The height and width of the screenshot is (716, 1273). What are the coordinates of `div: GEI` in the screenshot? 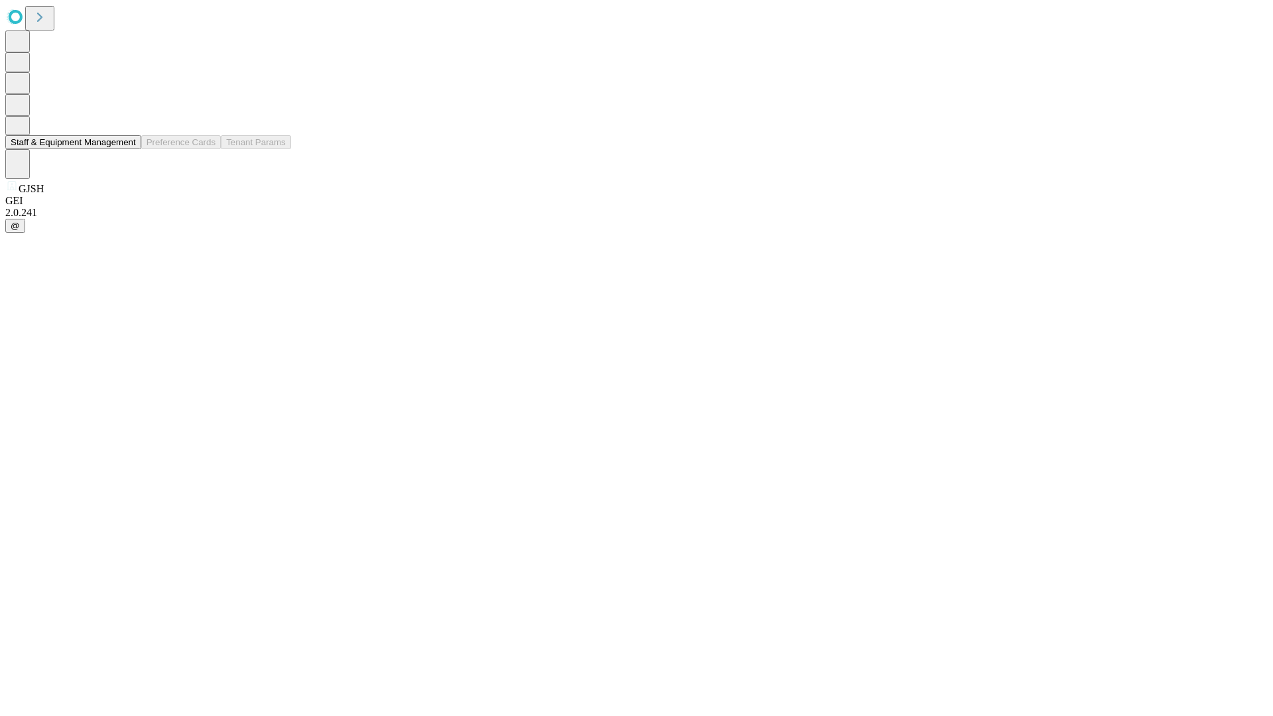 It's located at (637, 201).